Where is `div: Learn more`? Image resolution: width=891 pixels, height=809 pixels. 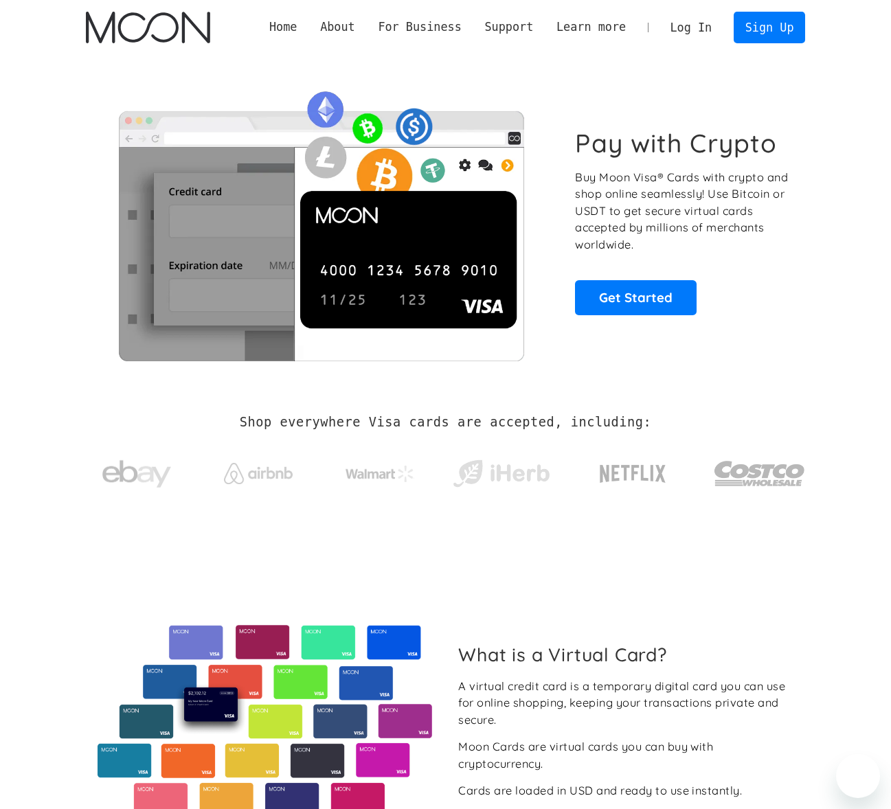
div: Learn more is located at coordinates (591, 27).